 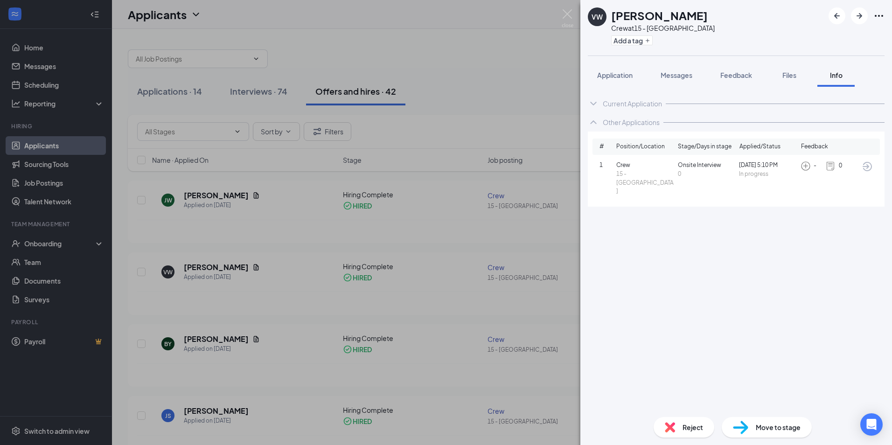 I want to click on span: Reject, so click(x=693, y=427).